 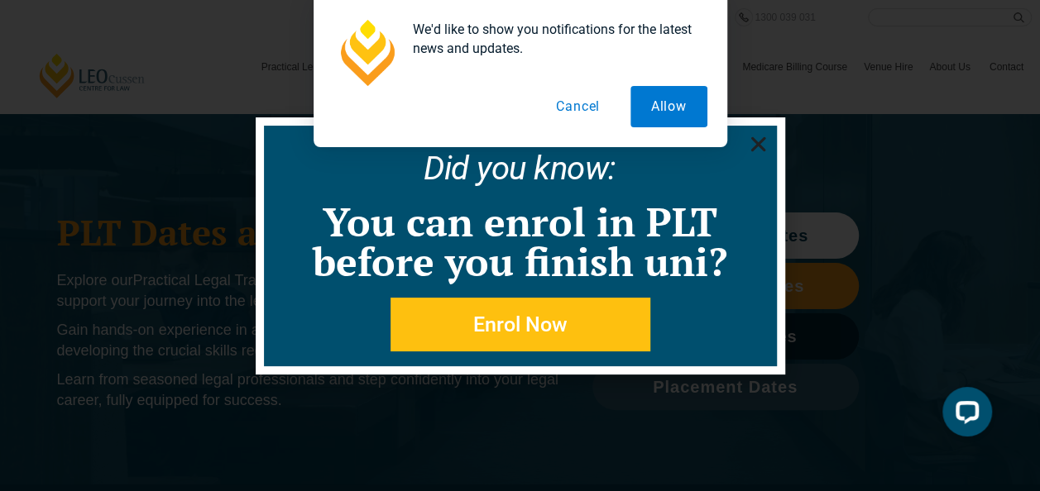 I want to click on img: notification icon, so click(x=367, y=53).